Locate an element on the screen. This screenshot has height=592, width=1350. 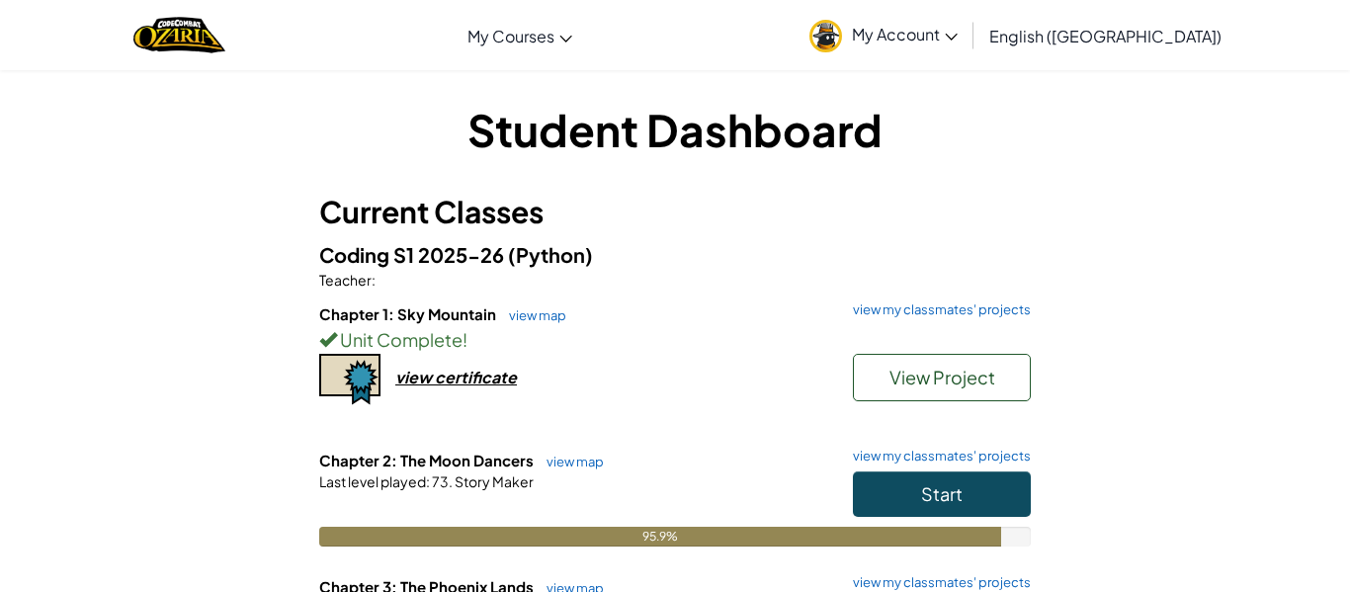
button: Start is located at coordinates (942, 494).